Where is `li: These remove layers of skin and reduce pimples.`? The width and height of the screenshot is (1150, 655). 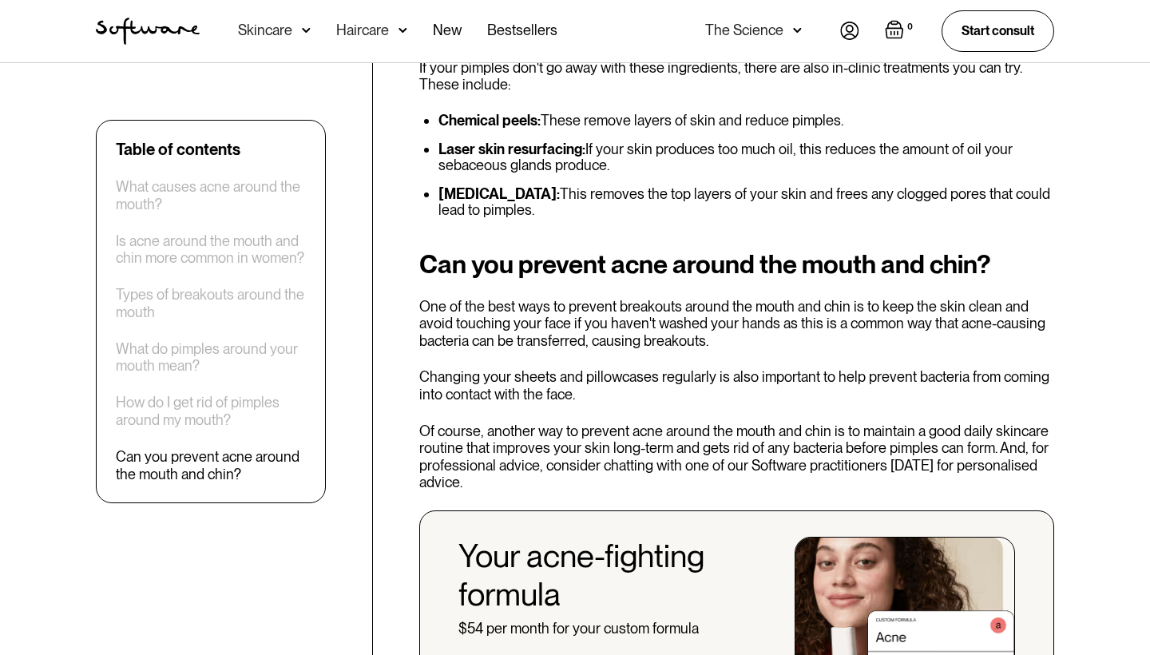
li: These remove layers of skin and reduce pimples. is located at coordinates (746, 121).